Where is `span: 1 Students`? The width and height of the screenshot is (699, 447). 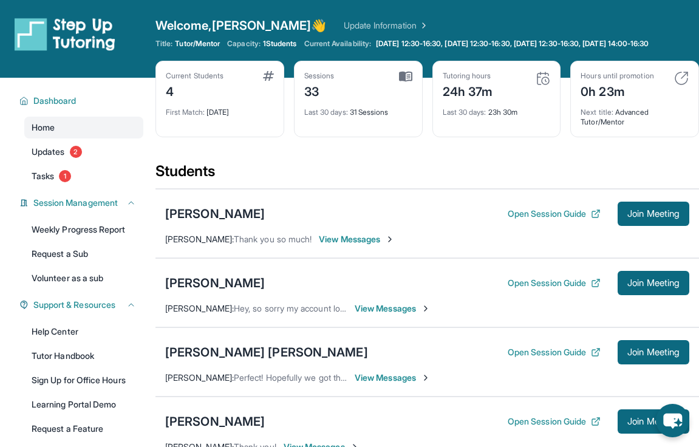
span: 1 Students is located at coordinates (280, 44).